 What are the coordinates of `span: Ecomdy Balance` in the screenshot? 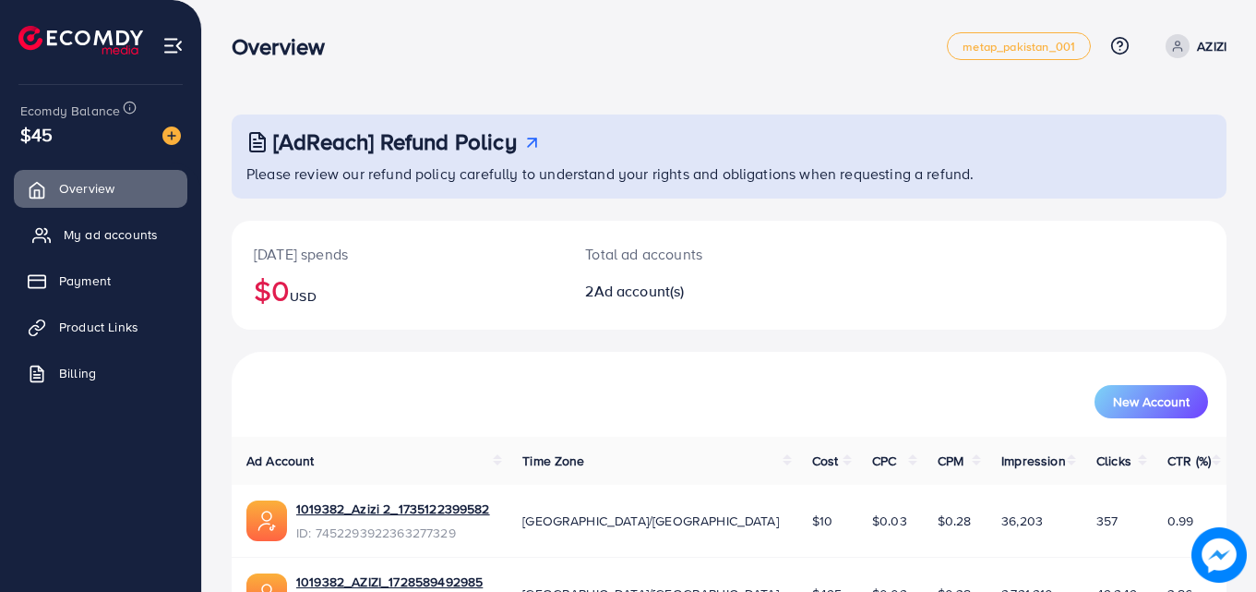 It's located at (70, 111).